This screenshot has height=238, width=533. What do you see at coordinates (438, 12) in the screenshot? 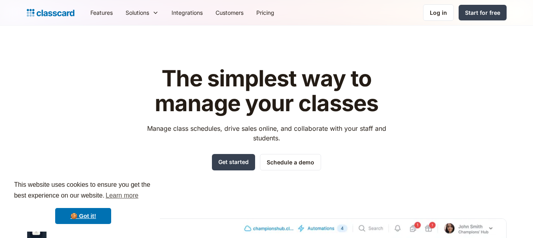
I see `a: Log in` at bounding box center [438, 12].